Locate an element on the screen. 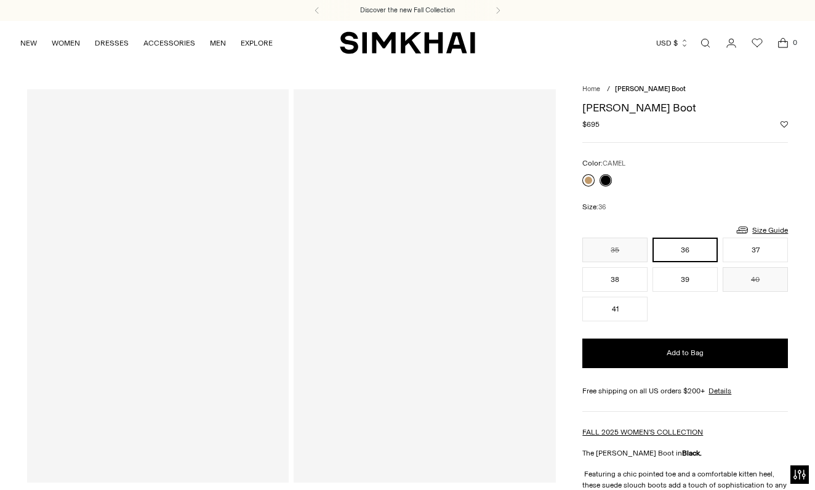  a: WOMEN is located at coordinates (66, 43).